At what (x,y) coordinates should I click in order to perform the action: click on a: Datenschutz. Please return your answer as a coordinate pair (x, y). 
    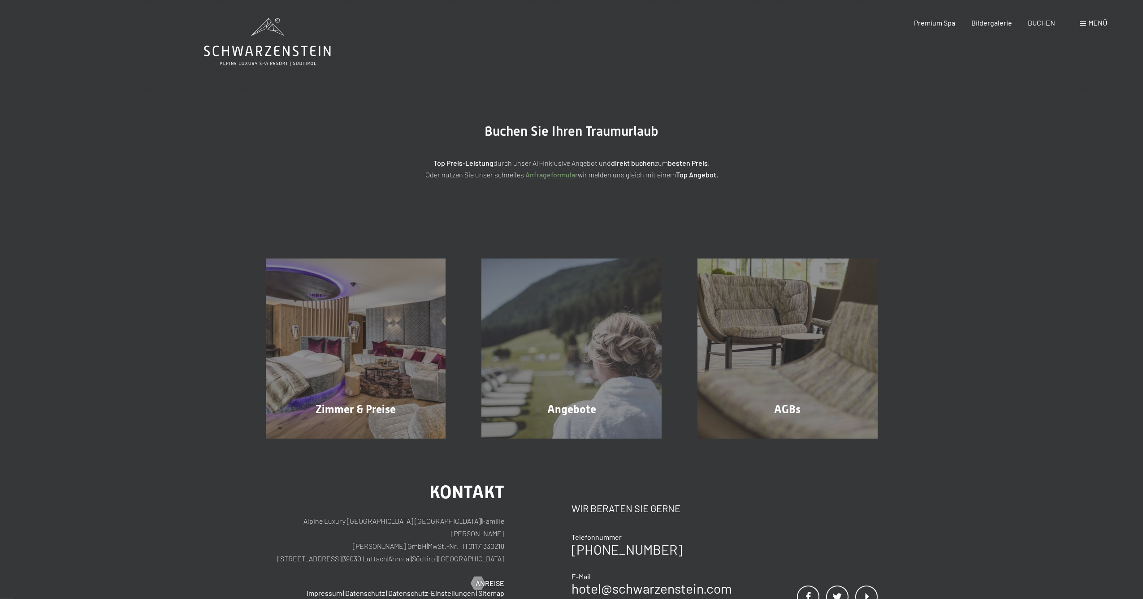
    Looking at the image, I should click on (365, 593).